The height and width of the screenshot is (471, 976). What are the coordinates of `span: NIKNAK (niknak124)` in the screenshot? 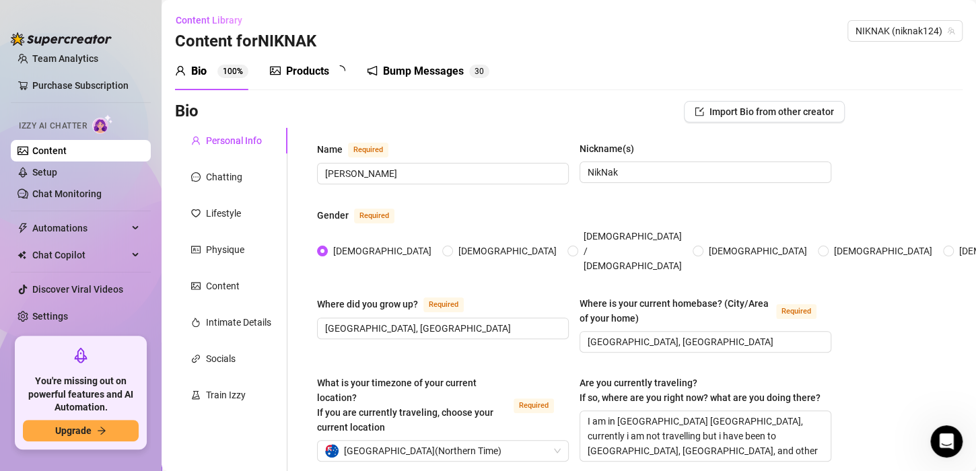 It's located at (905, 31).